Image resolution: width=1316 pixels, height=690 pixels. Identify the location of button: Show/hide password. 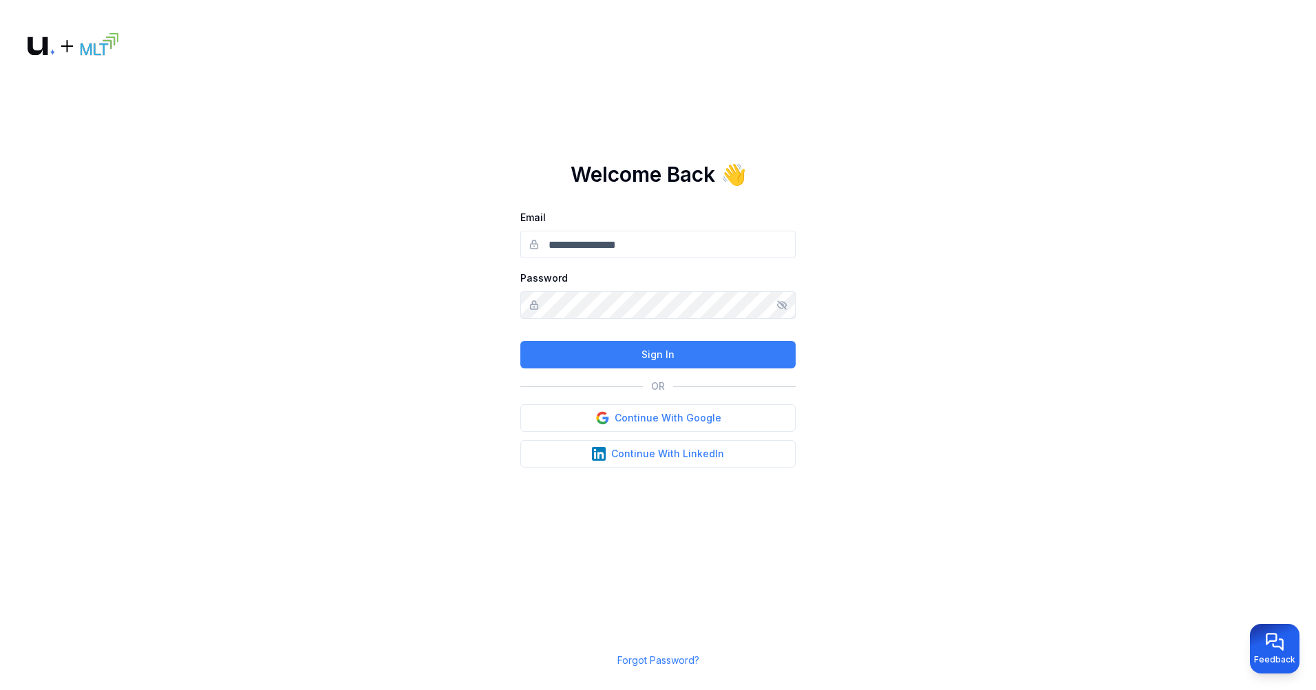
(782, 305).